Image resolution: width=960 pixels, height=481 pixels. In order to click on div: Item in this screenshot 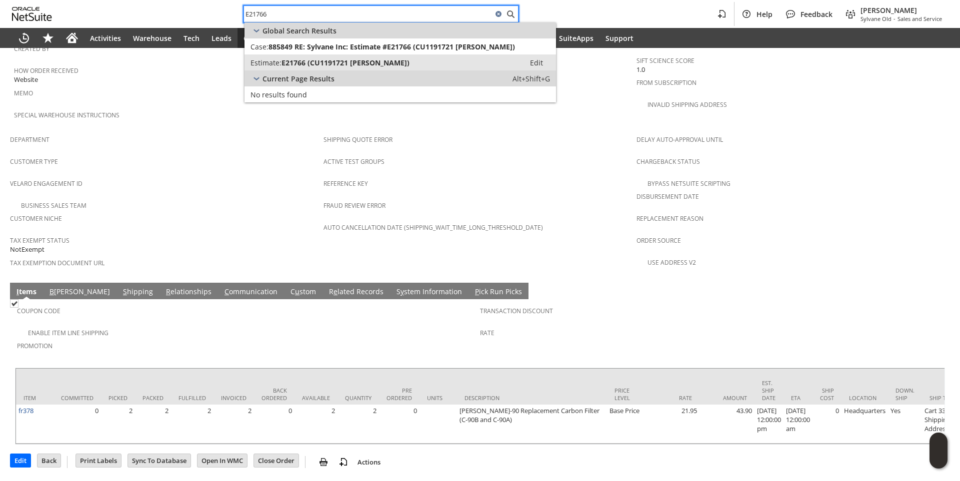, I will do `click(34, 398)`.